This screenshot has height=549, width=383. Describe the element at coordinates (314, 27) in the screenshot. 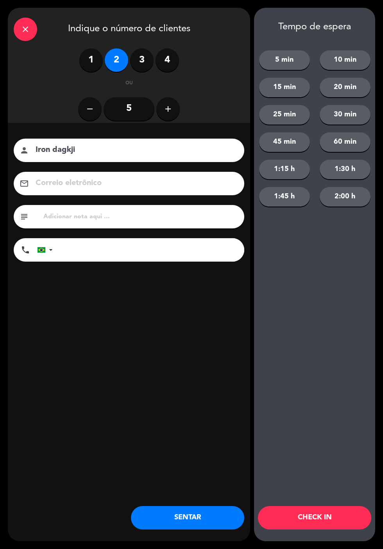

I see `div: Tempo de espera` at that location.